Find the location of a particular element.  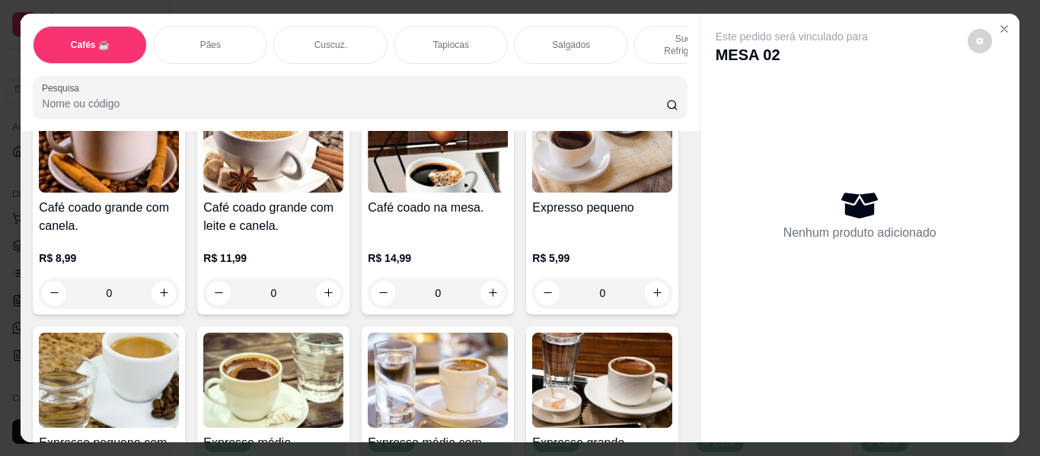

p: Pães is located at coordinates (210, 45).